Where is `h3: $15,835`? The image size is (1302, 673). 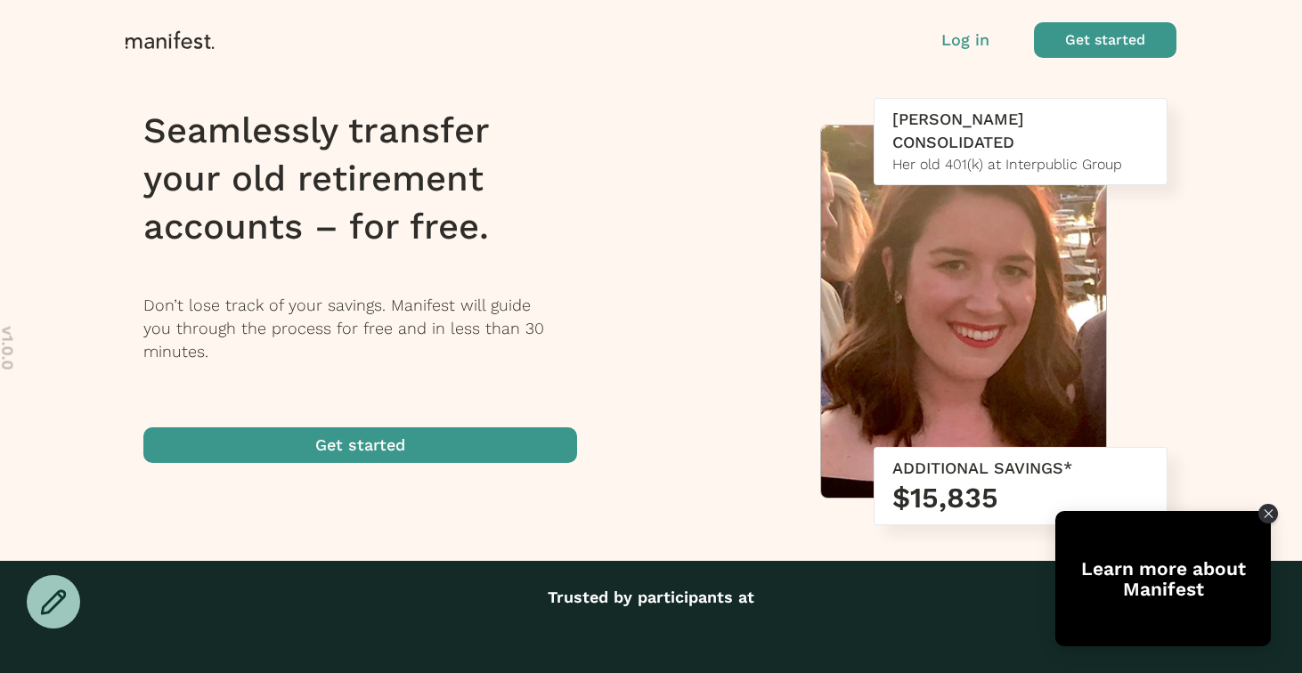 h3: $15,835 is located at coordinates (1021, 498).